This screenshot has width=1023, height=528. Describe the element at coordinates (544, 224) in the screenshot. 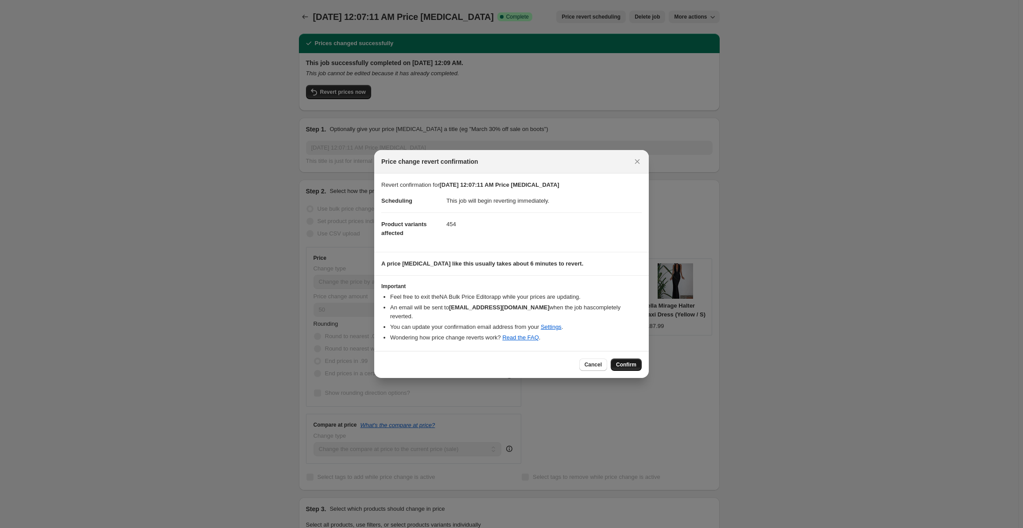

I see `dd: 454` at that location.